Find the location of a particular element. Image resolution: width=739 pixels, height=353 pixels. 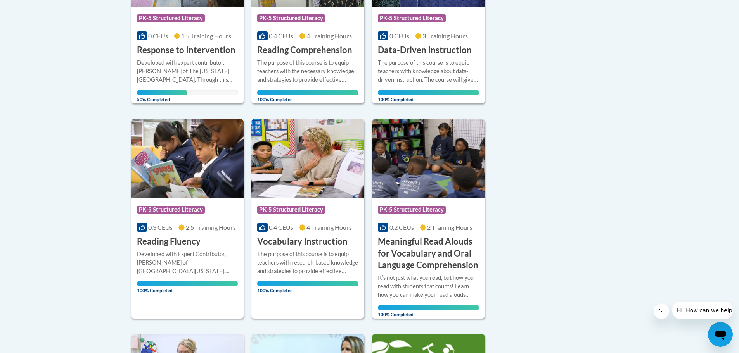

div: Itʹs not just what you read, but how you read with students that counts! Learn how you can make y... is located at coordinates (428, 287).